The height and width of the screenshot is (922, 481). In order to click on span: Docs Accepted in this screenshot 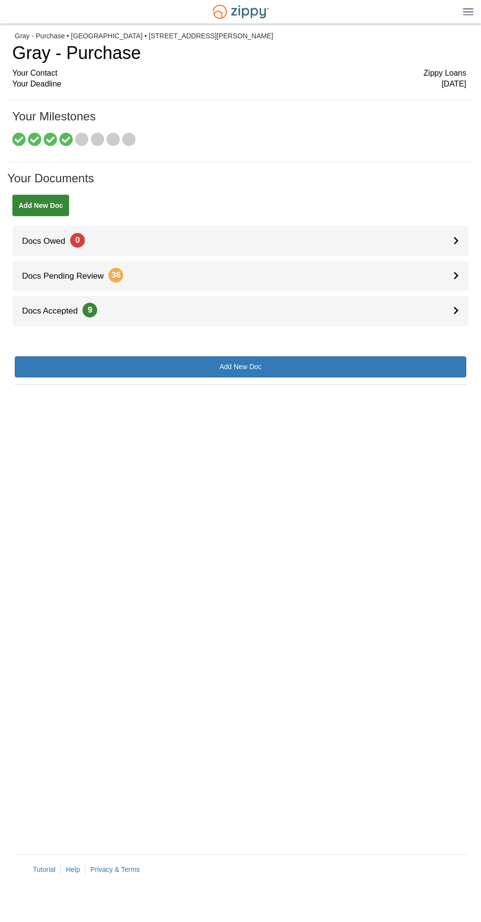, I will do `click(55, 310)`.